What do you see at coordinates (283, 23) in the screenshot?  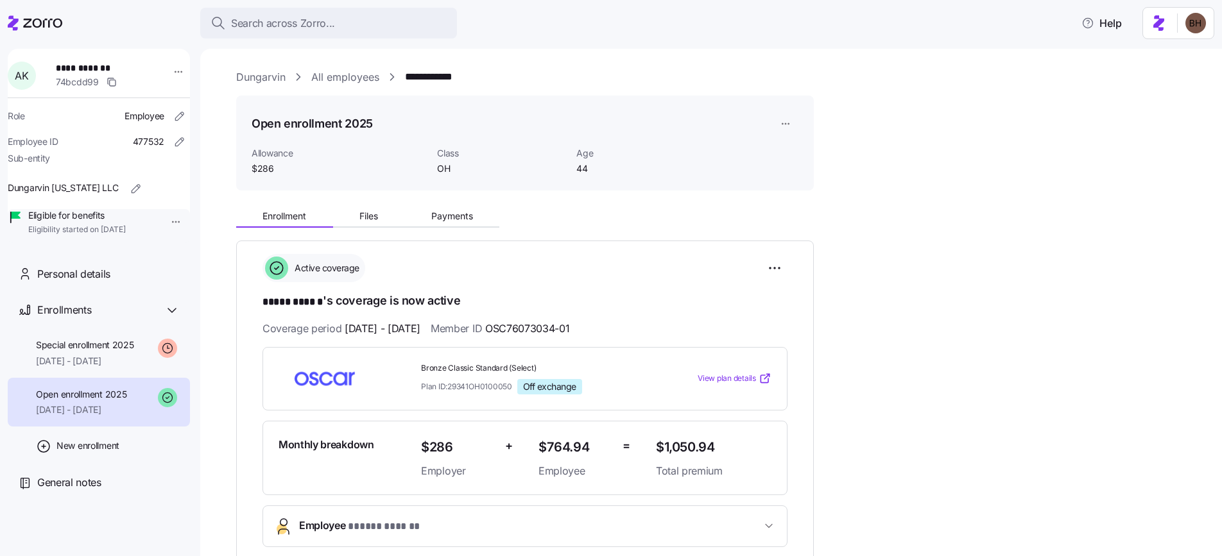 I see `span: Search across Zorro...` at bounding box center [283, 23].